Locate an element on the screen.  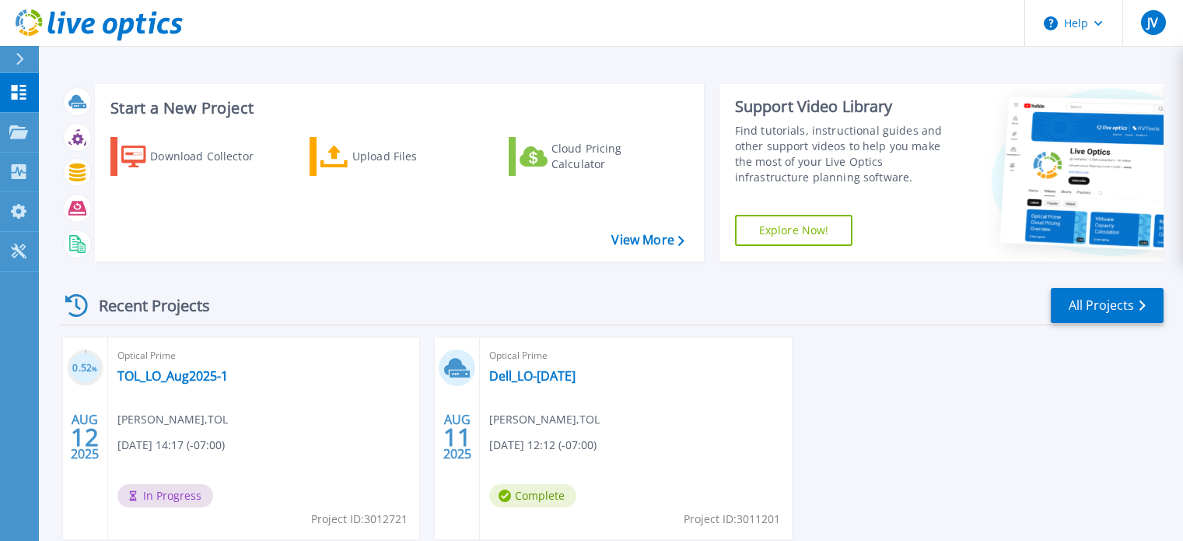
span: In Progress is located at coordinates (165, 495).